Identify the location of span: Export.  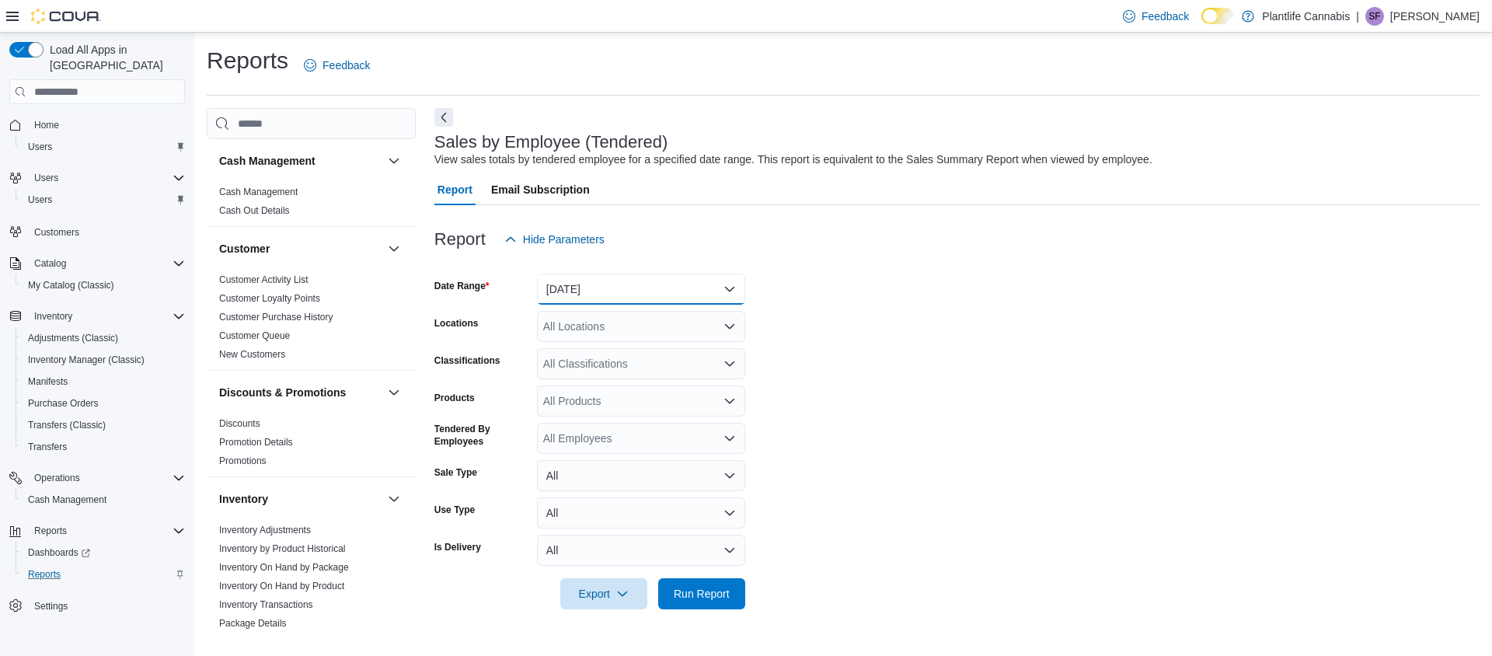
(604, 594).